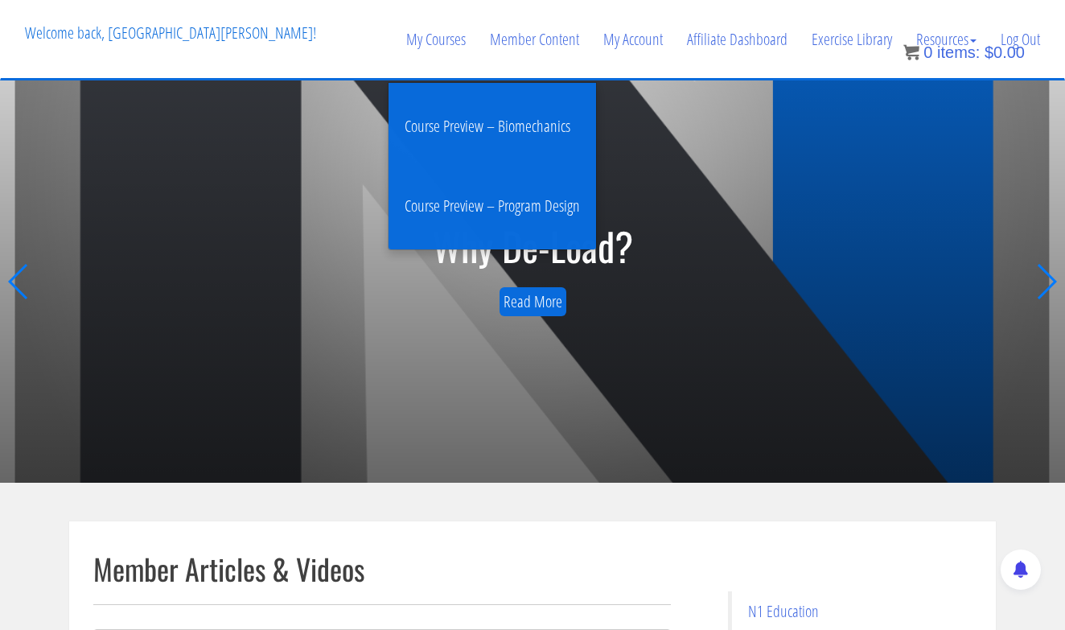 The image size is (1065, 630). What do you see at coordinates (1045, 281) in the screenshot?
I see `div: Next slide` at bounding box center [1045, 281].